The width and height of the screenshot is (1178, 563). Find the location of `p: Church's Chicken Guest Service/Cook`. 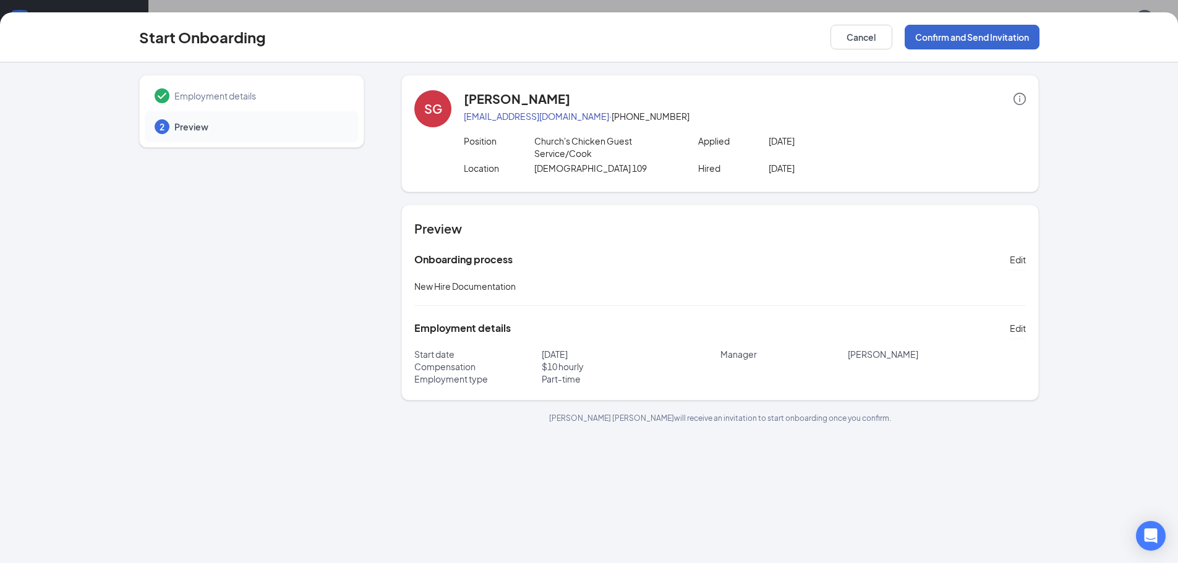

p: Church's Chicken Guest Service/Cook is located at coordinates (604, 147).